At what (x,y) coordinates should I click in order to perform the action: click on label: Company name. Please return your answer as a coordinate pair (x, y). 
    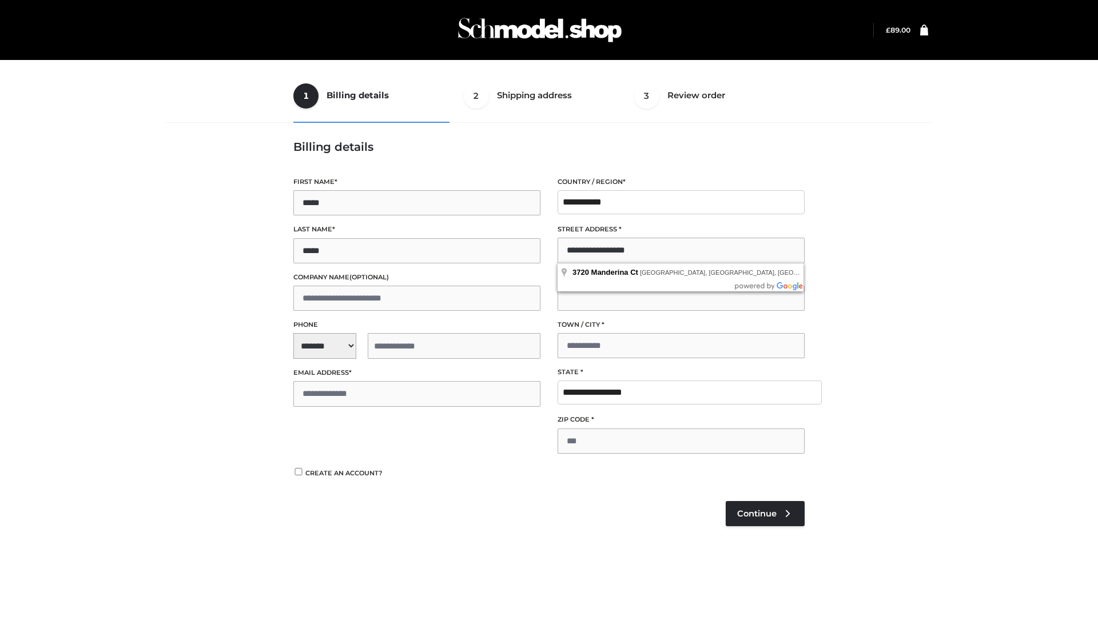
    Looking at the image, I should click on (417, 277).